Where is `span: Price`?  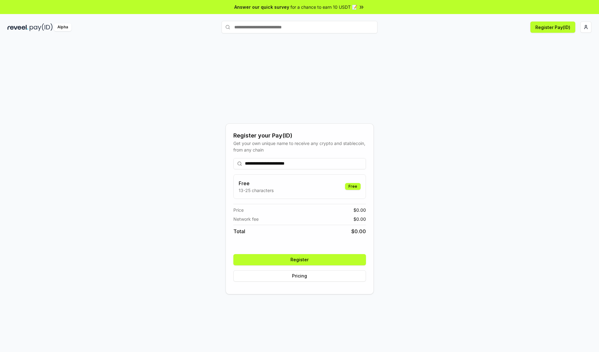
span: Price is located at coordinates (238, 210).